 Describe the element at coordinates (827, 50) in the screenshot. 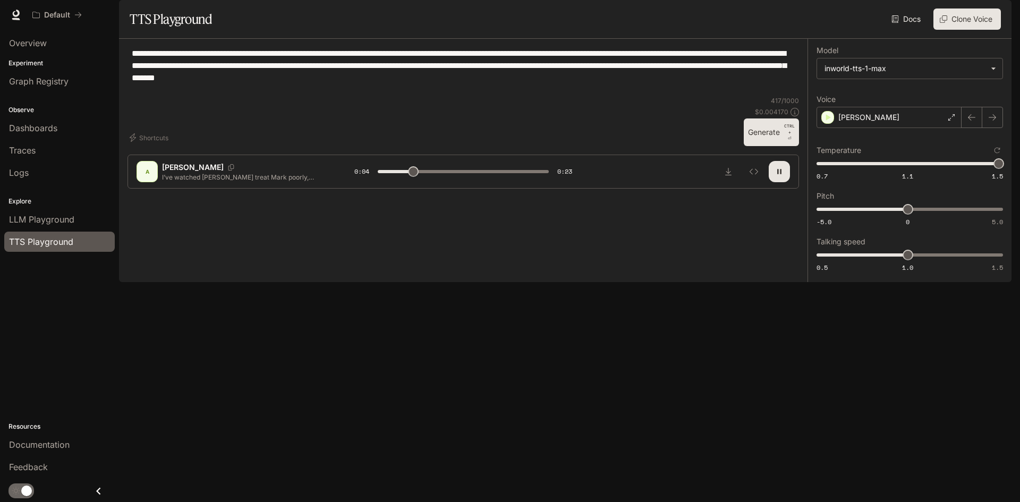

I see `p: Model` at that location.